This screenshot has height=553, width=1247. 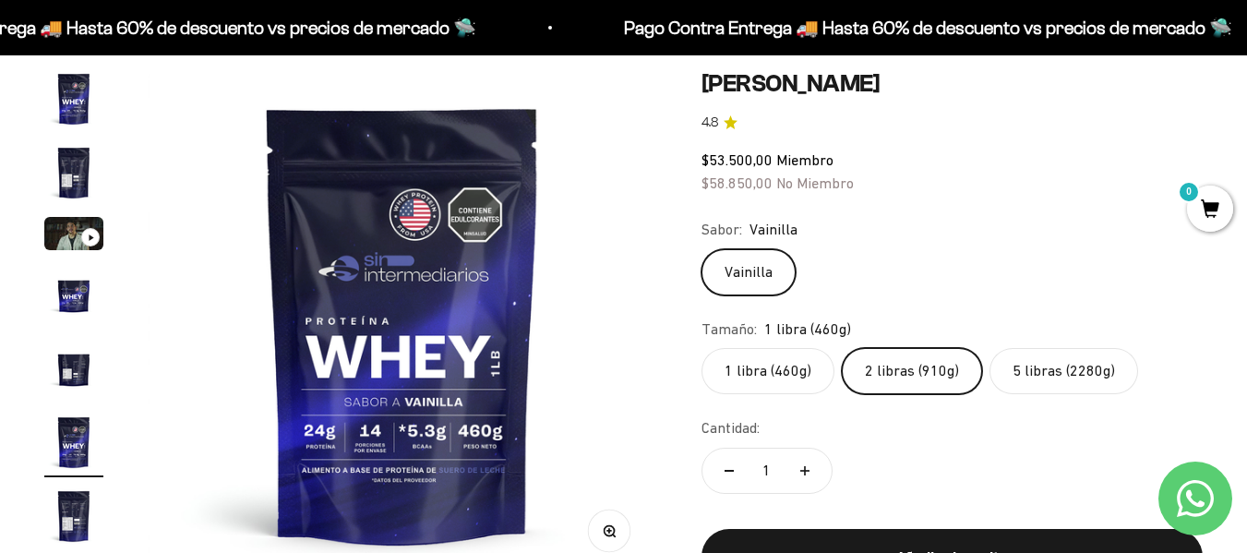 What do you see at coordinates (74, 297) in the screenshot?
I see `button: Ir al artículo 4` at bounding box center [74, 297].